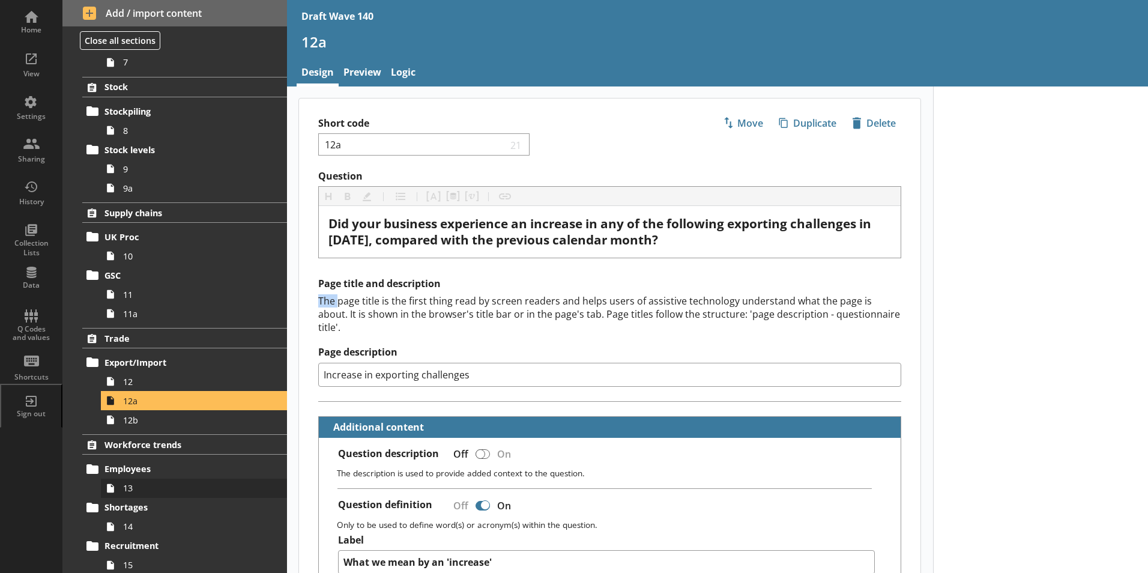  Describe the element at coordinates (190, 526) in the screenshot. I see `span: 14` at that location.